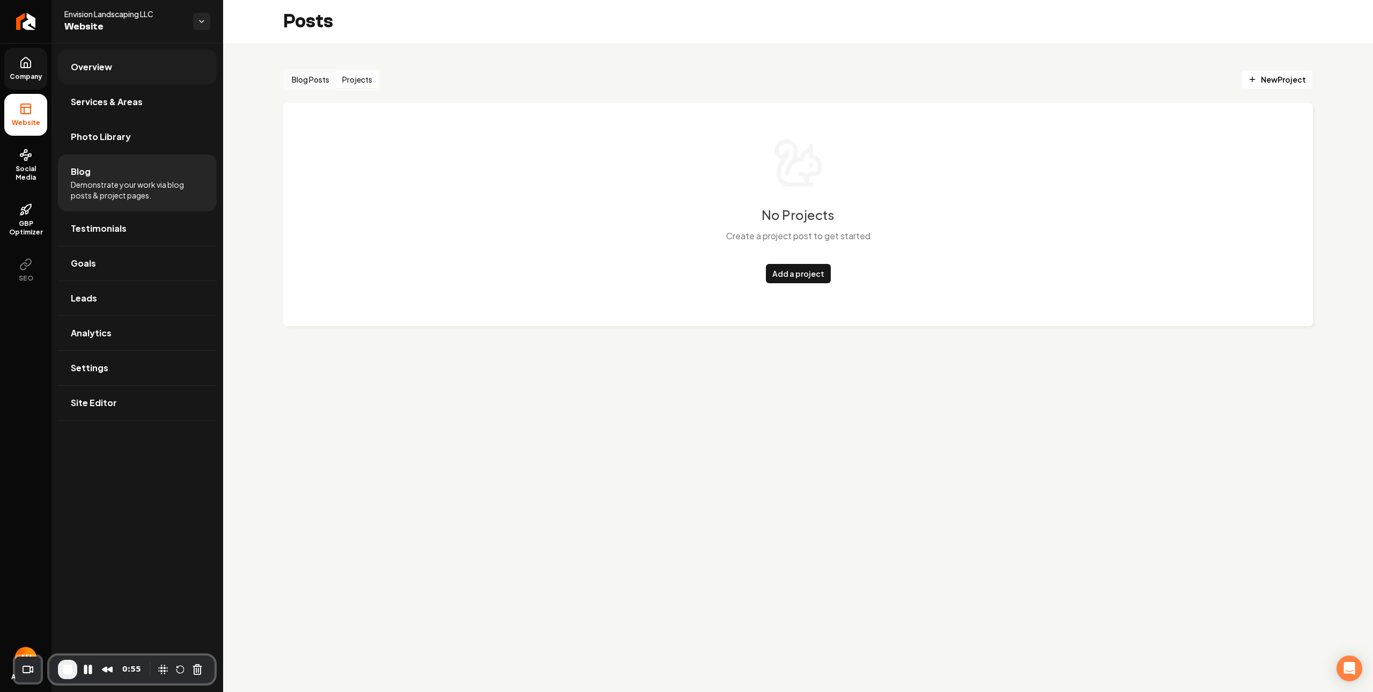 The width and height of the screenshot is (1373, 692). I want to click on div: Open Intercom Messenger, so click(1350, 668).